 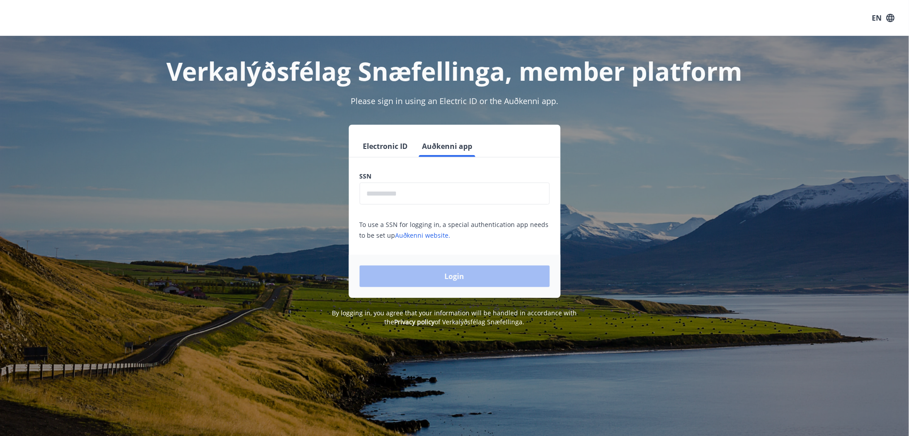 What do you see at coordinates (454, 101) in the screenshot?
I see `span: Please sign in using an Electric ID or the Auðkenni app.` at bounding box center [454, 101].